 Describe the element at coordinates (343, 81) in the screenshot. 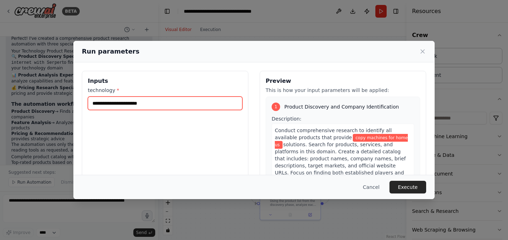

I see `h3: Preview` at that location.